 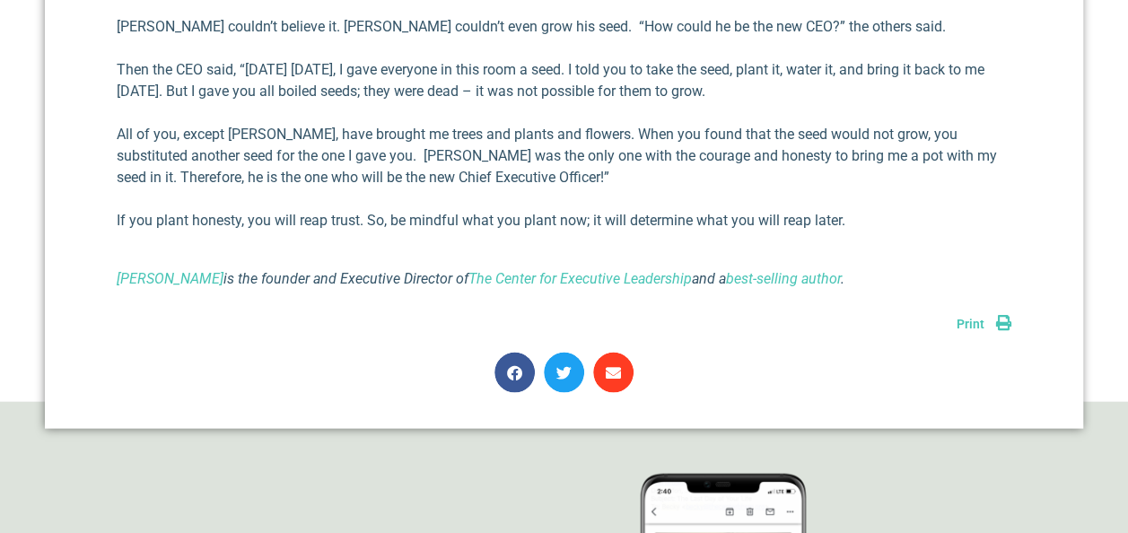 I want to click on a: best-selling author, so click(x=784, y=278).